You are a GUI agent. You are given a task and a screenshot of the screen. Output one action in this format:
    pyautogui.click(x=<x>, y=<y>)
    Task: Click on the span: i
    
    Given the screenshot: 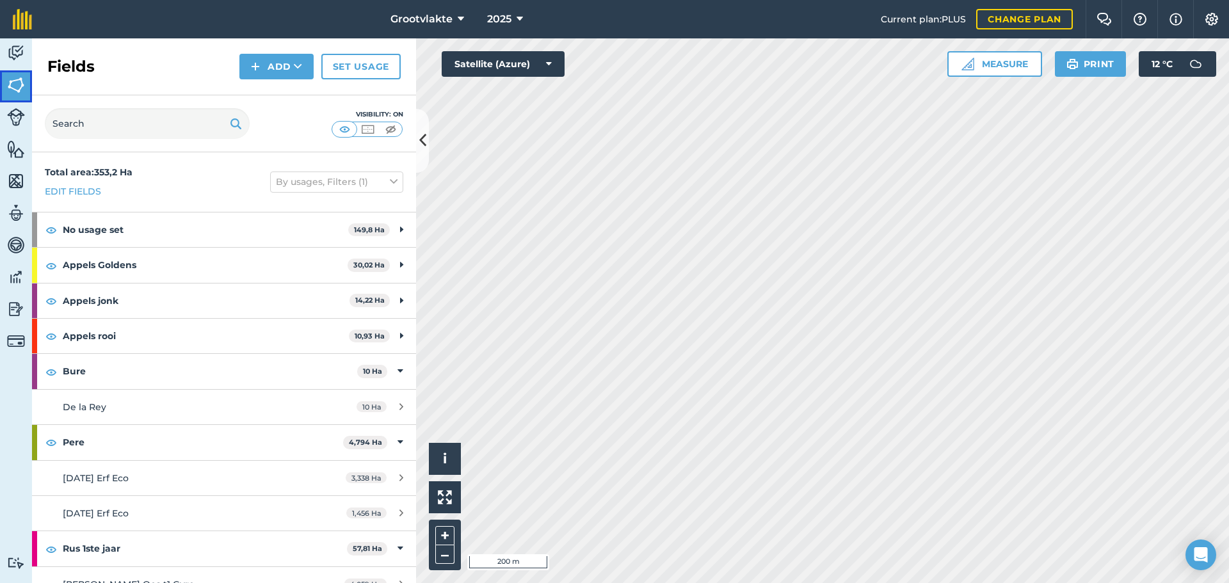 What is the action you would take?
    pyautogui.click(x=445, y=458)
    